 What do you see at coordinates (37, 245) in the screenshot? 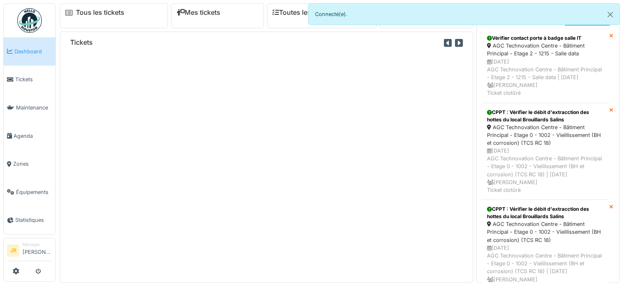
I see `div: Manager` at bounding box center [37, 245].